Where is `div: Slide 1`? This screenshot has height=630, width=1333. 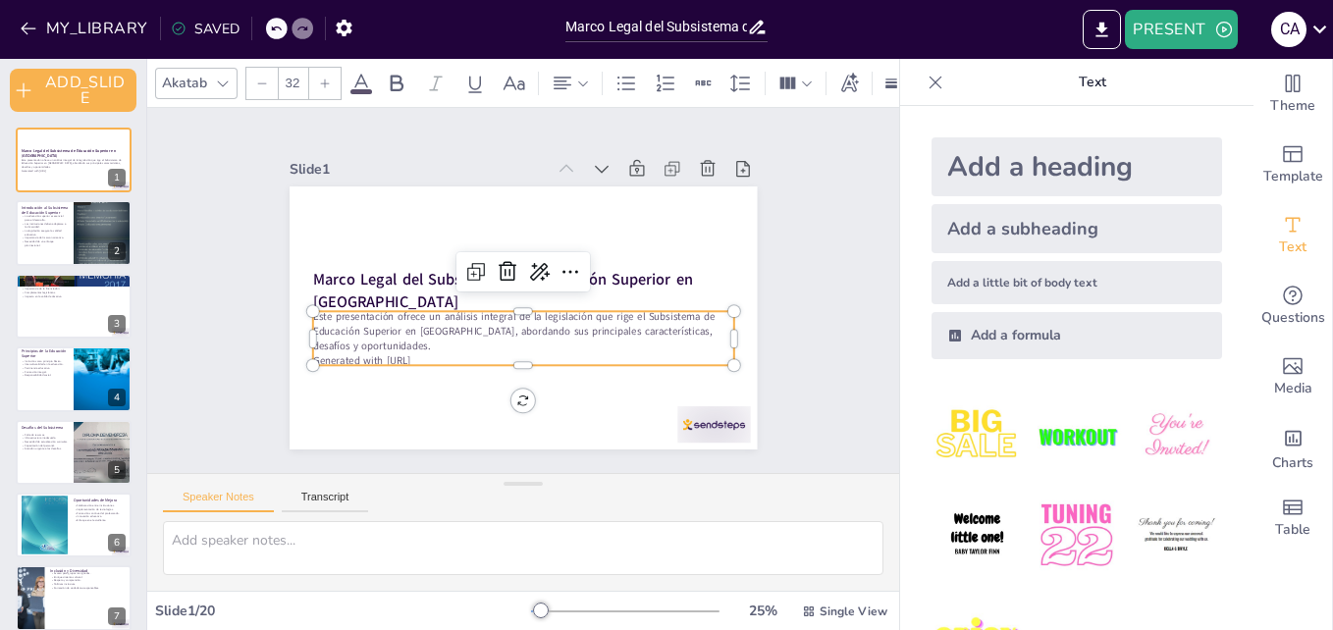
div: Slide 1 is located at coordinates (404, 181).